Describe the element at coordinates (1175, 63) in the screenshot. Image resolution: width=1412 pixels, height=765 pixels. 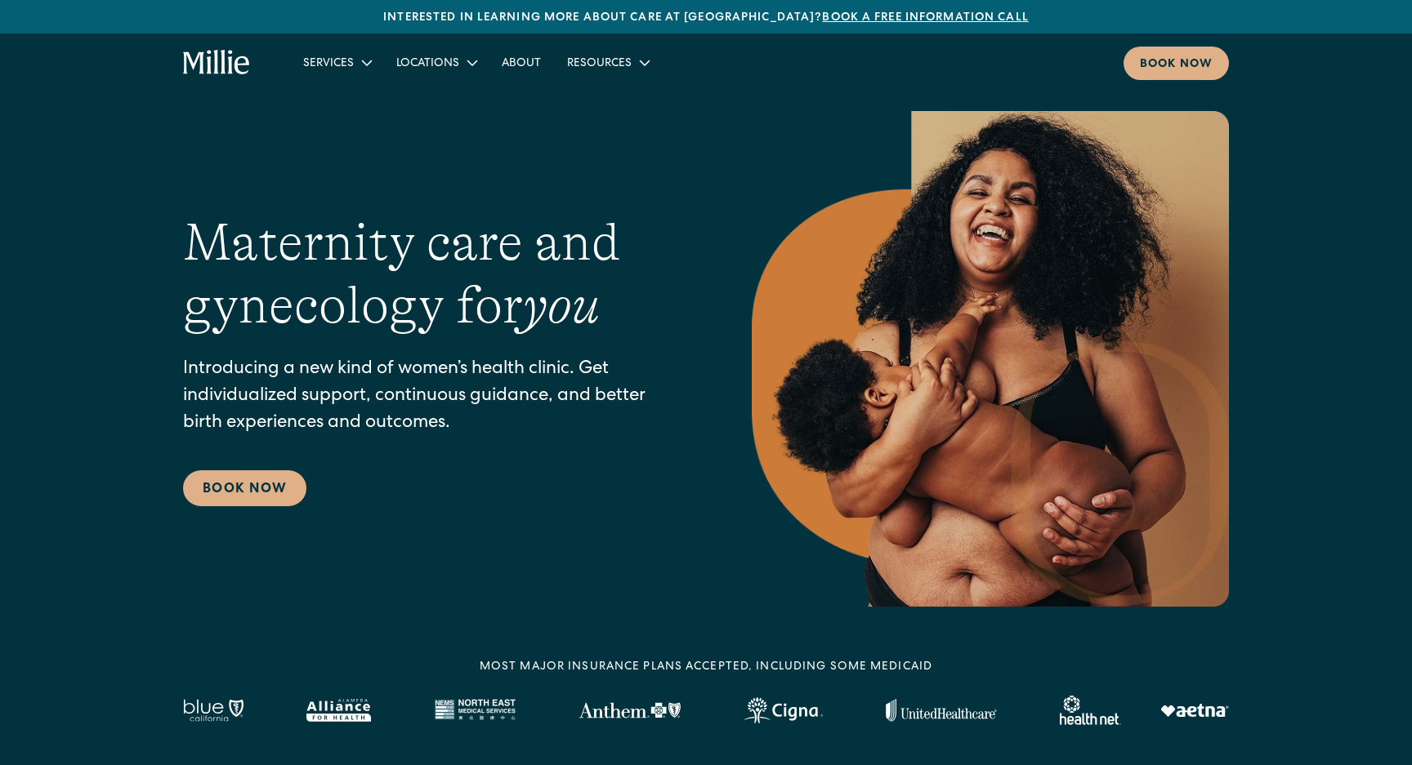
I see `a: Book now` at that location.